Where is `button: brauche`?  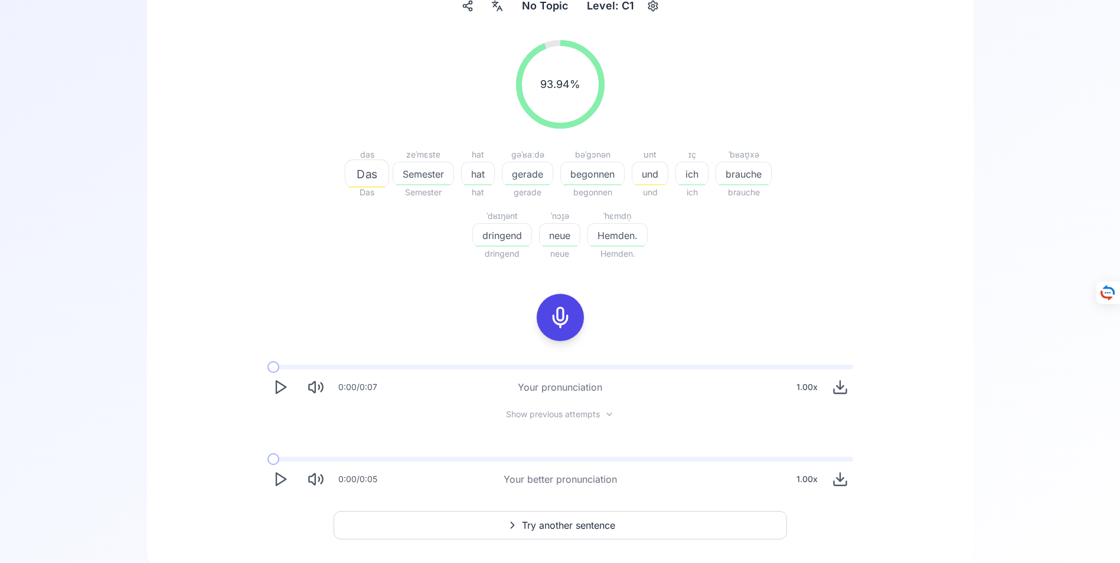 button: brauche is located at coordinates (743, 174).